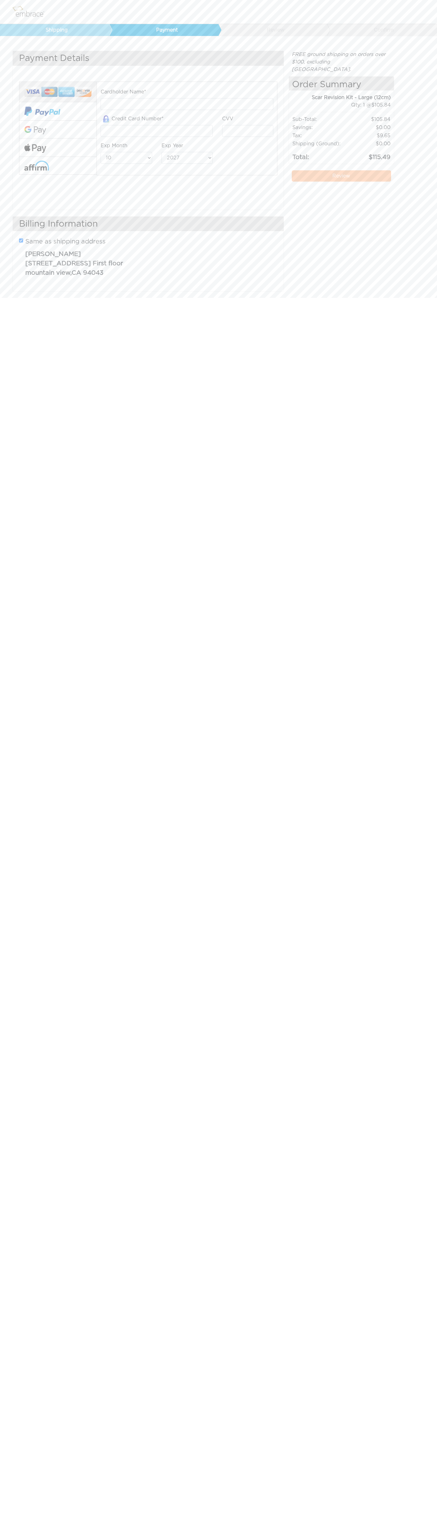 Image resolution: width=437 pixels, height=1519 pixels. Describe the element at coordinates (148, 224) in the screenshot. I see `h3: Billing Information` at that location.